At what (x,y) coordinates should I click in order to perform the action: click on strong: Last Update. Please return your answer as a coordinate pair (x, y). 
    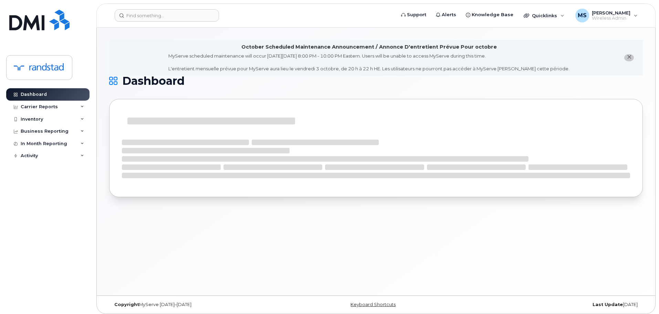
    Looking at the image, I should click on (608, 304).